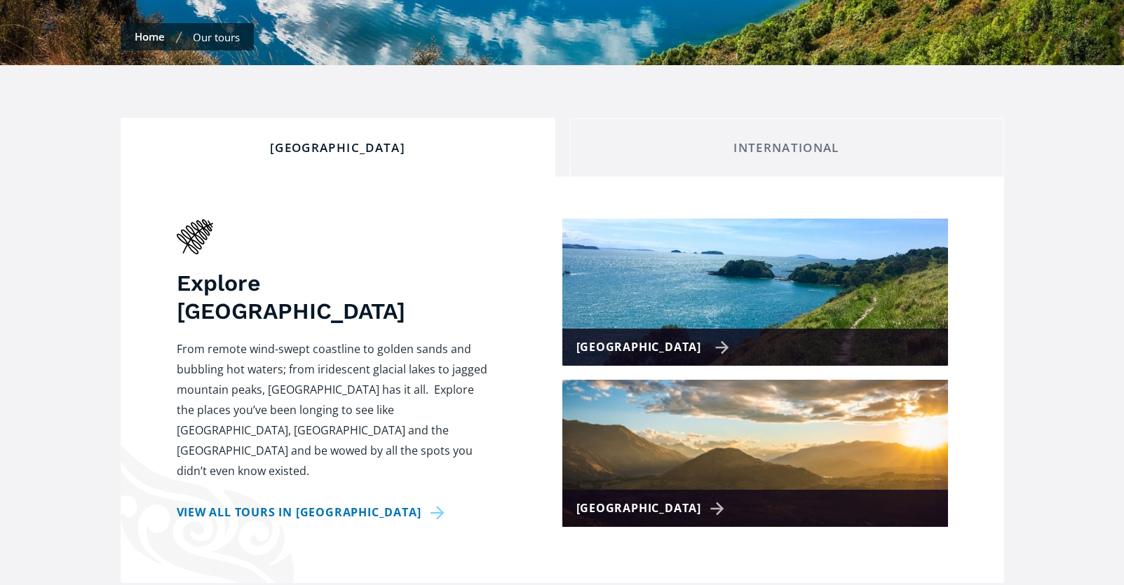 Image resolution: width=1124 pixels, height=585 pixels. What do you see at coordinates (187, 36) in the screenshot?
I see `nav: breadcrumbs` at bounding box center [187, 36].